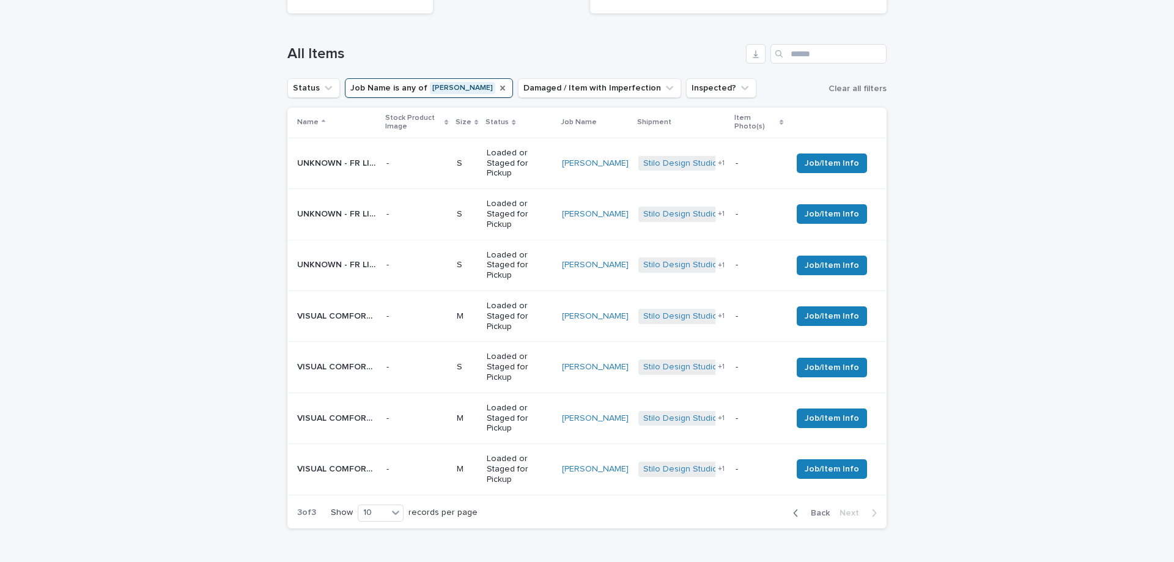  Describe the element at coordinates (342, 512) in the screenshot. I see `p: Show` at that location.